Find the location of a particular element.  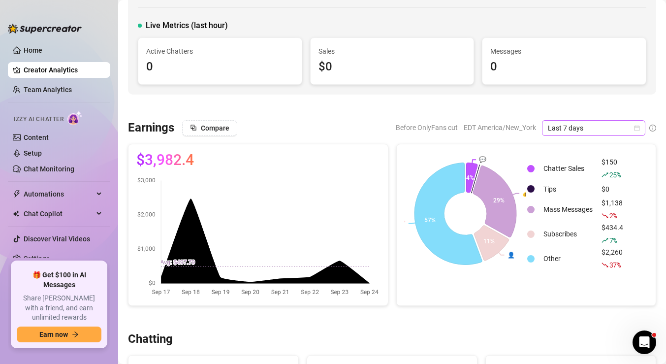

span: Last 7 days is located at coordinates (594, 128).